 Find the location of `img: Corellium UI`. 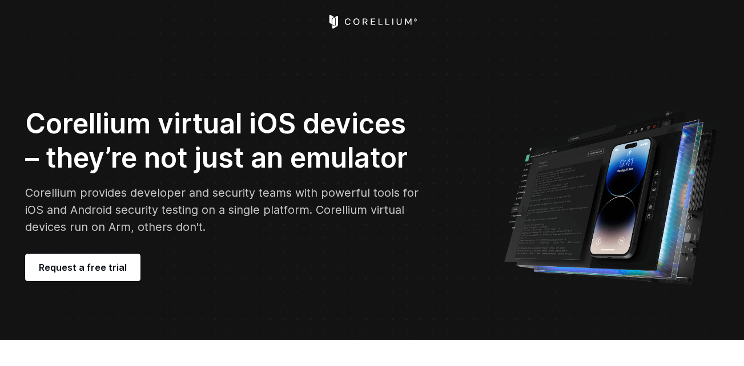

img: Corellium UI is located at coordinates (611, 194).